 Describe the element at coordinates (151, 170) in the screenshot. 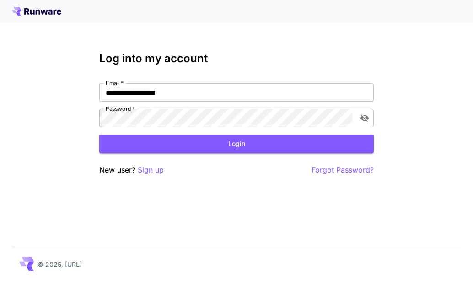

I see `p: Sign up` at that location.